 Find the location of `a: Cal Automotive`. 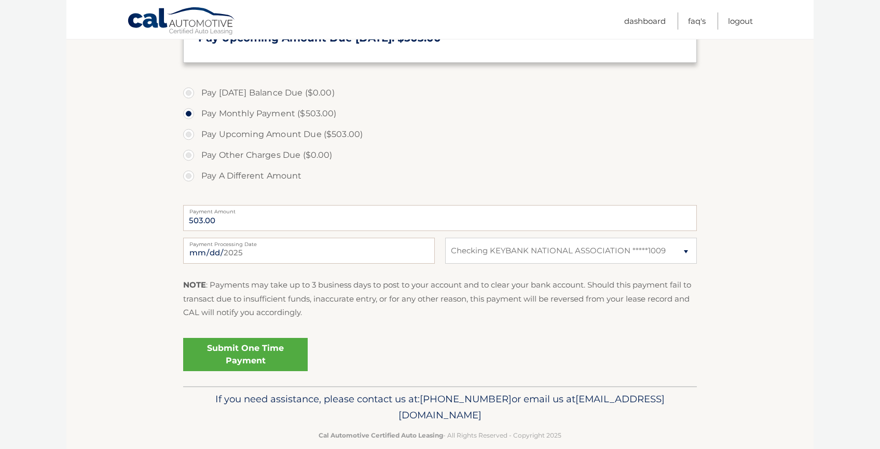

a: Cal Automotive is located at coordinates (182, 22).